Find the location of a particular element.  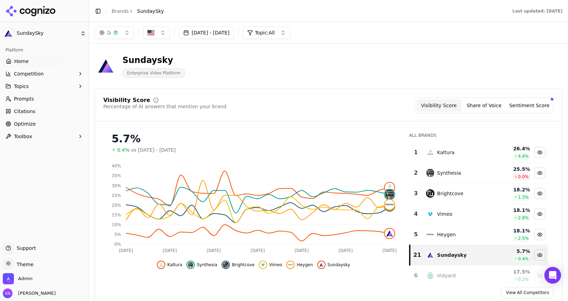

img: vimeo is located at coordinates (389, 205).